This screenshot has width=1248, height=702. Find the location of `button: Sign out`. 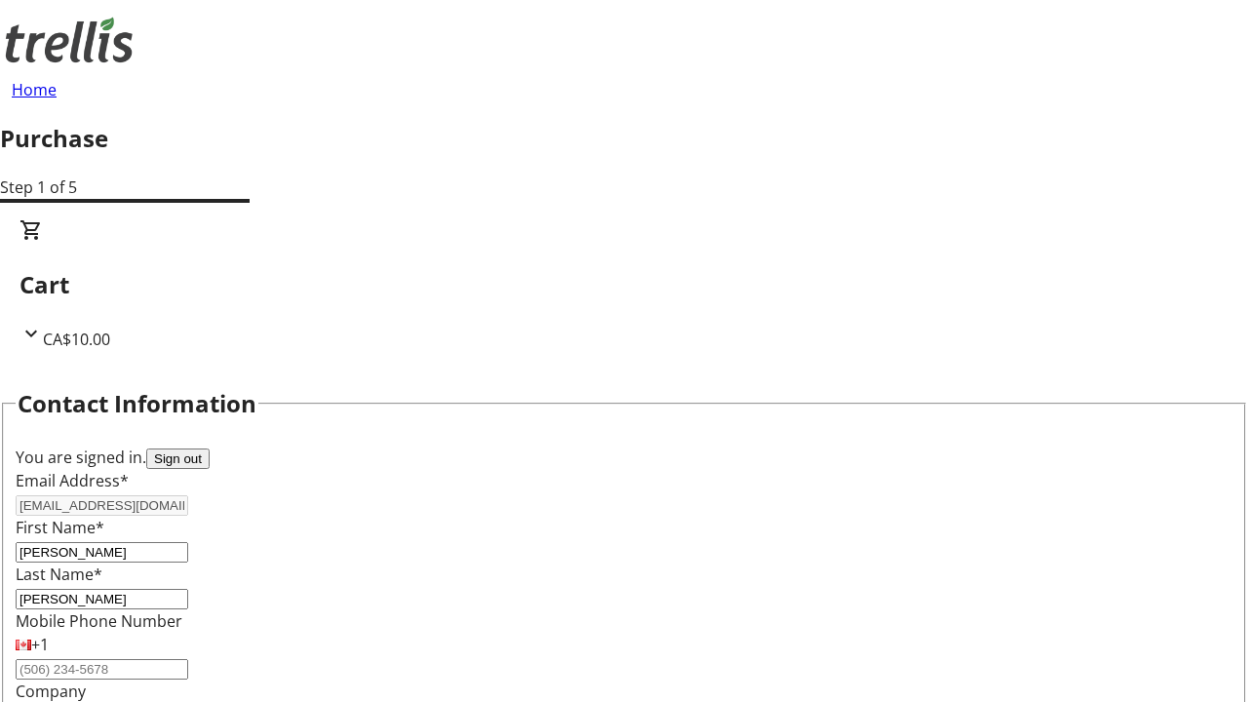

button: Sign out is located at coordinates (177, 458).